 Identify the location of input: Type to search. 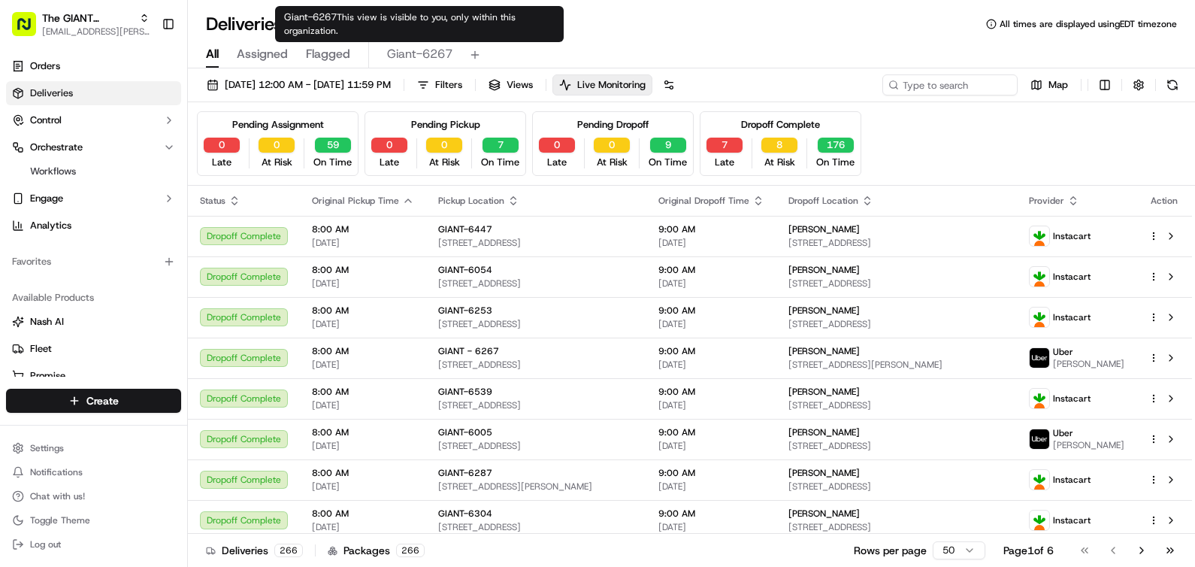
(950, 85).